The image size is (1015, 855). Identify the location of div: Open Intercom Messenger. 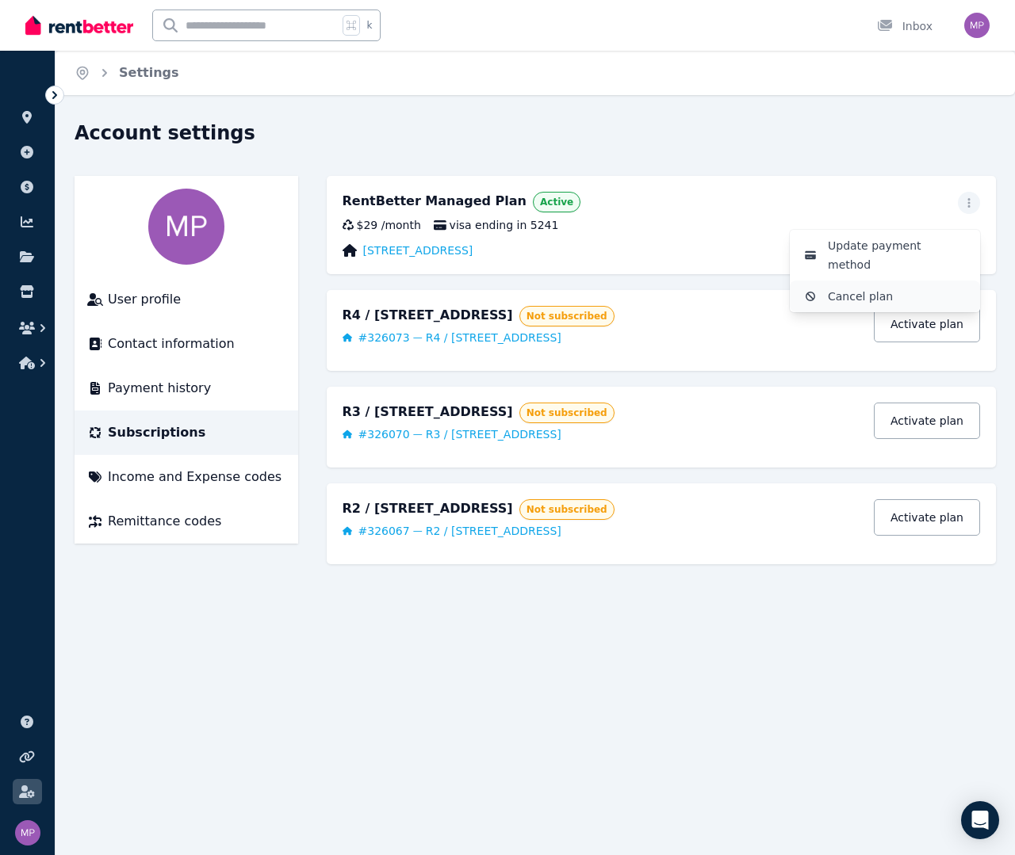
(980, 820).